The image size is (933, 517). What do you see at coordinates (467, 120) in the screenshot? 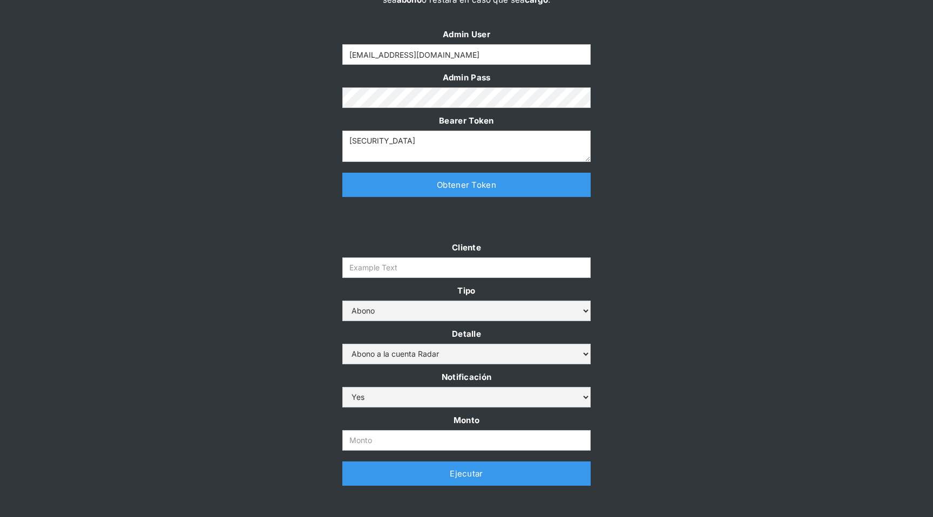
I see `label: Bearer Token` at bounding box center [467, 120].